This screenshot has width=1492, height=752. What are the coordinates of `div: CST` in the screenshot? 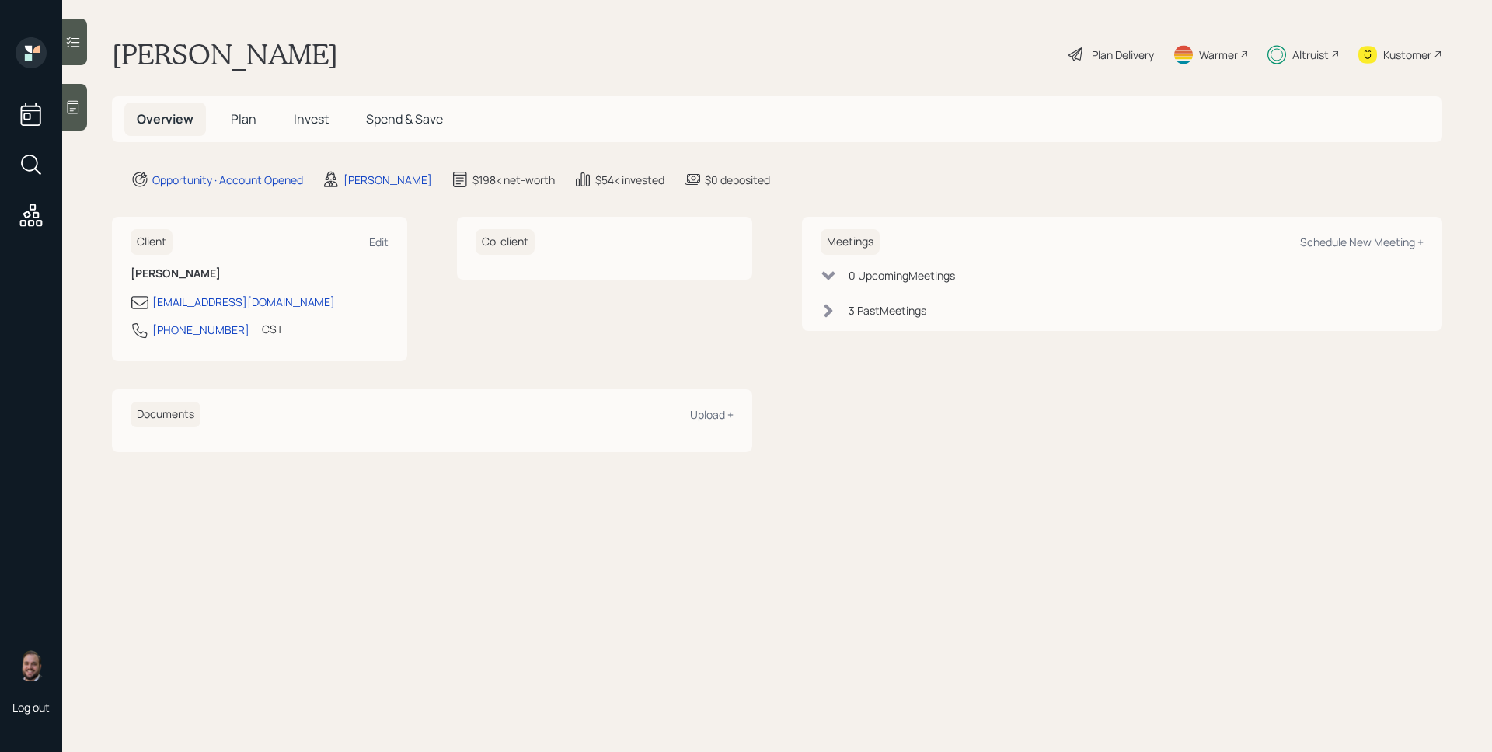 It's located at (272, 329).